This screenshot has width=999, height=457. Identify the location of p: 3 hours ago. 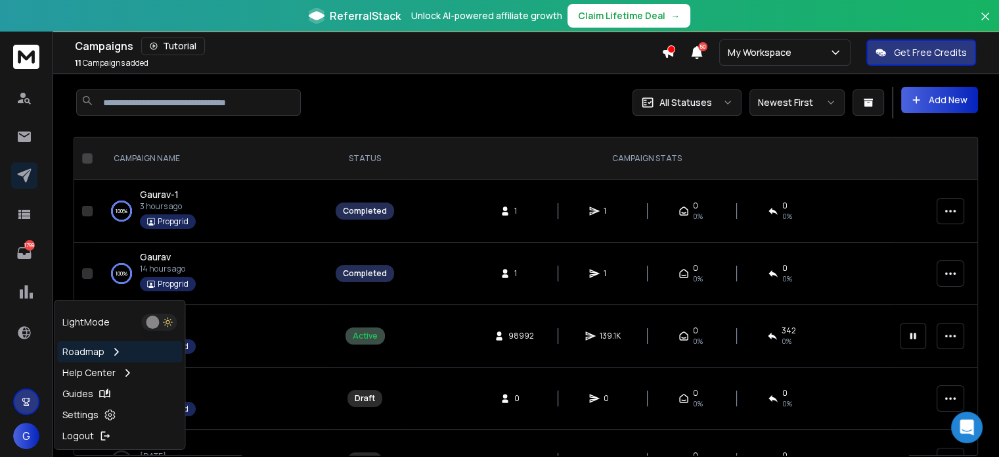
(168, 206).